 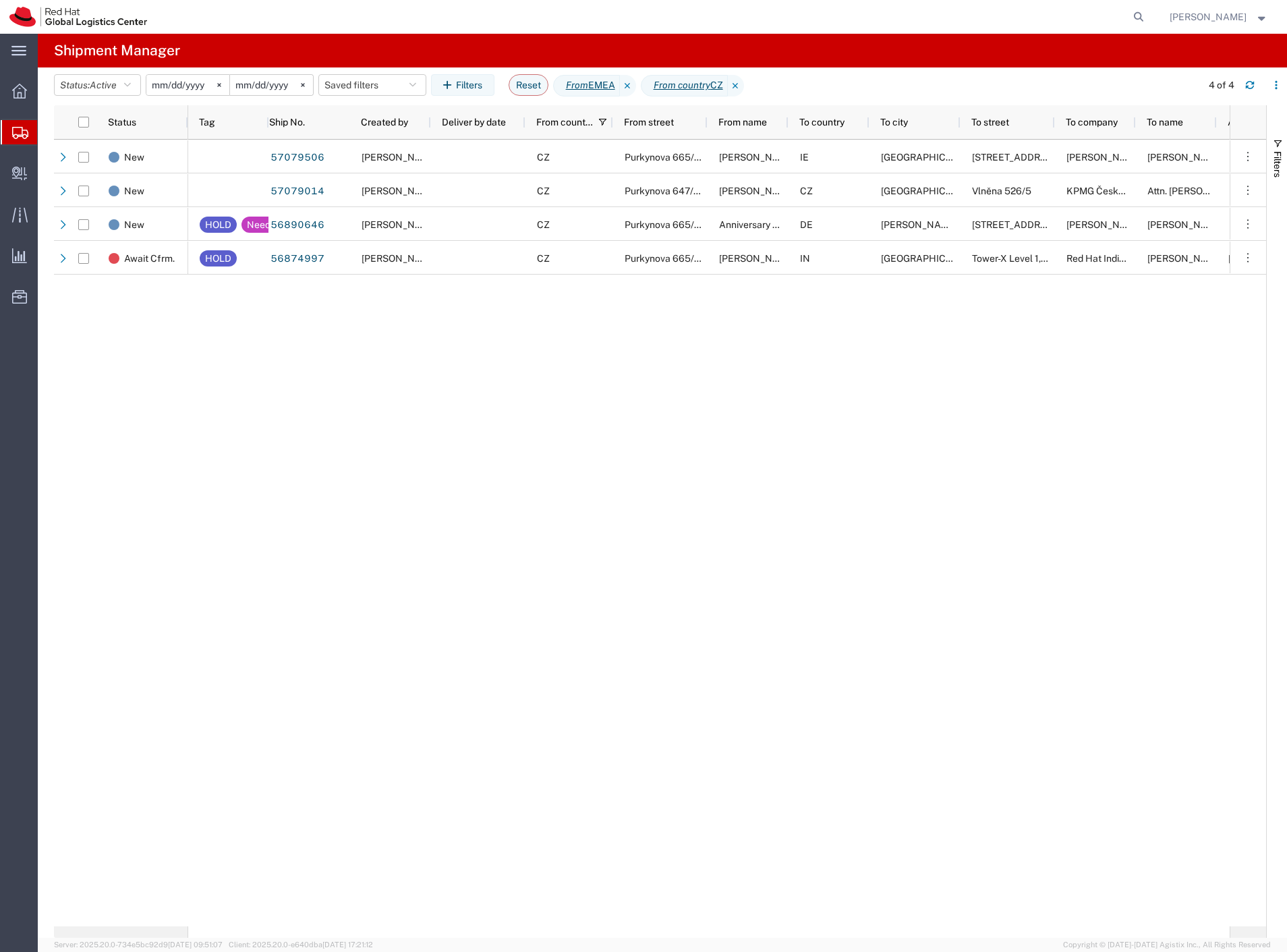 I want to click on span: From country, so click(x=564, y=122).